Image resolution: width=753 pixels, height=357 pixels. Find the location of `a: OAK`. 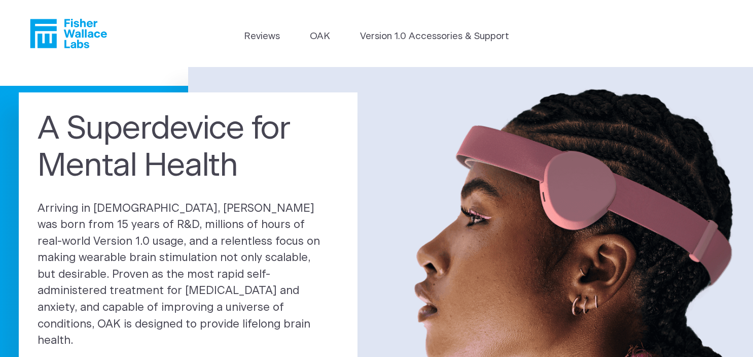

a: OAK is located at coordinates (320, 37).